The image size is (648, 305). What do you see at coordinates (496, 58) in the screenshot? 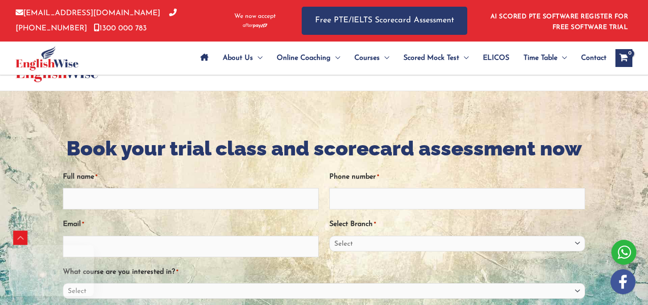
I see `span: ELICOS` at bounding box center [496, 58].